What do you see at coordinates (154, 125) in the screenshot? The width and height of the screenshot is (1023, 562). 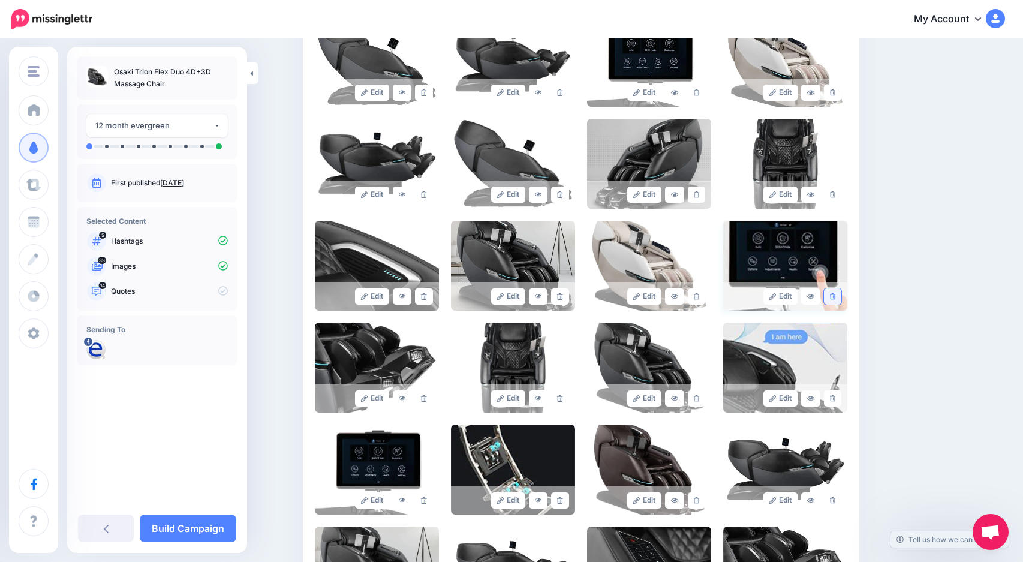 I see `div: 12 month evergreen` at bounding box center [154, 125].